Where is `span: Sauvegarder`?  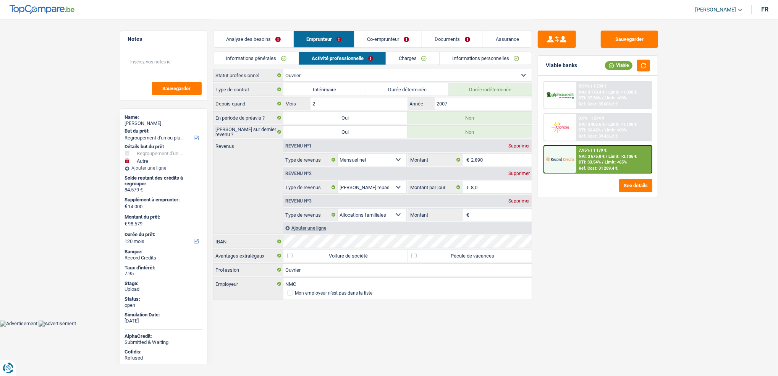 span: Sauvegarder is located at coordinates (177, 88).